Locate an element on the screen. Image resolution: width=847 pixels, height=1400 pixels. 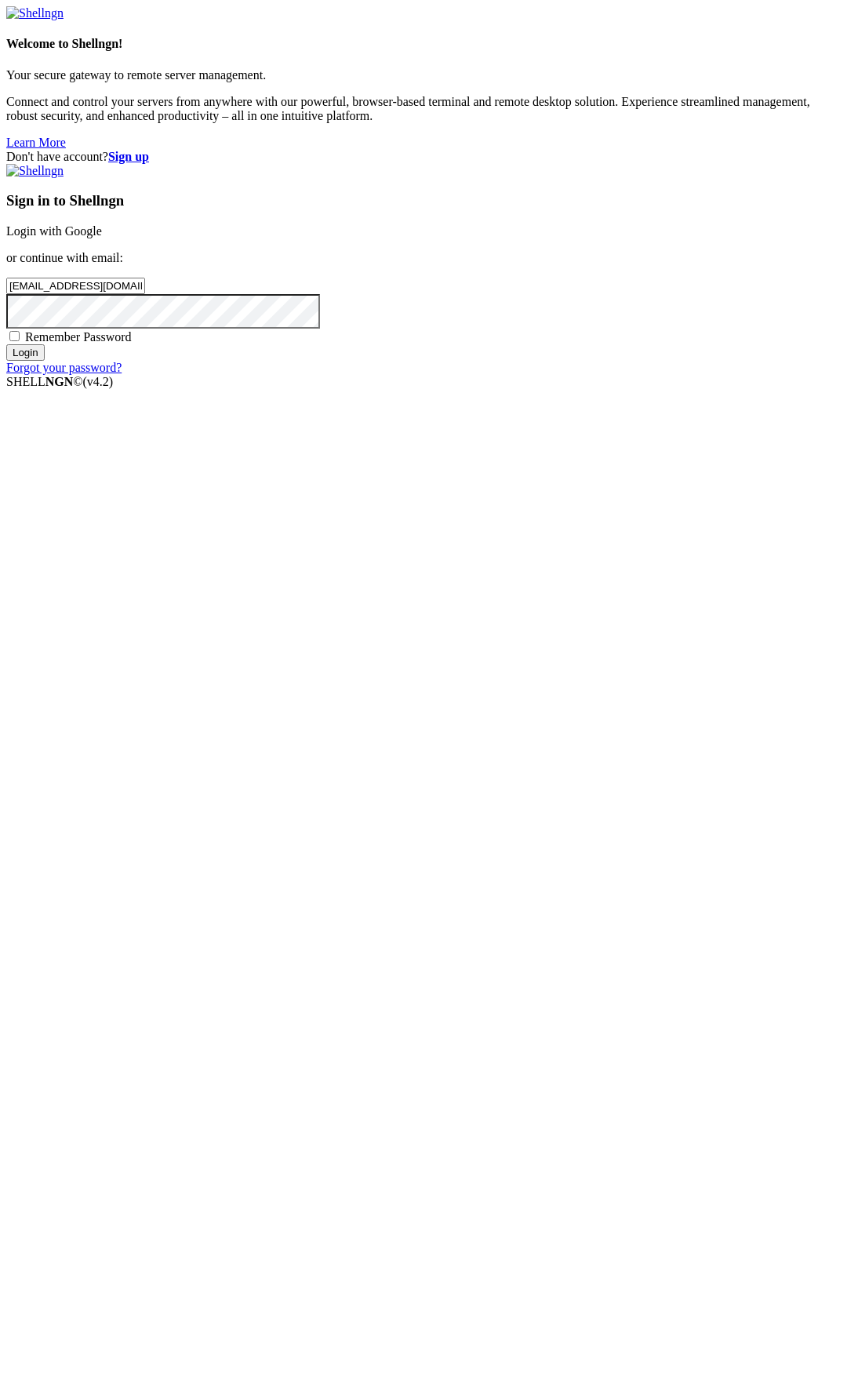
div: Don't have account? is located at coordinates (424, 157).